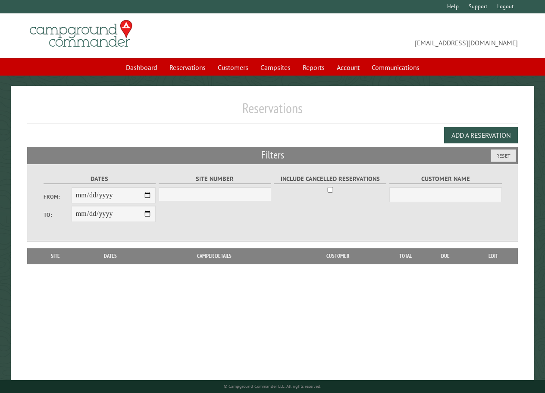  I want to click on a: Reports, so click(314, 67).